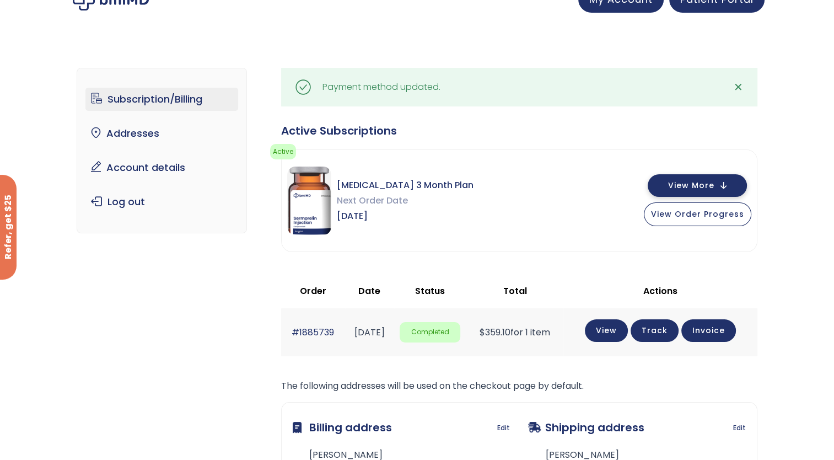  I want to click on span: Total, so click(514, 290).